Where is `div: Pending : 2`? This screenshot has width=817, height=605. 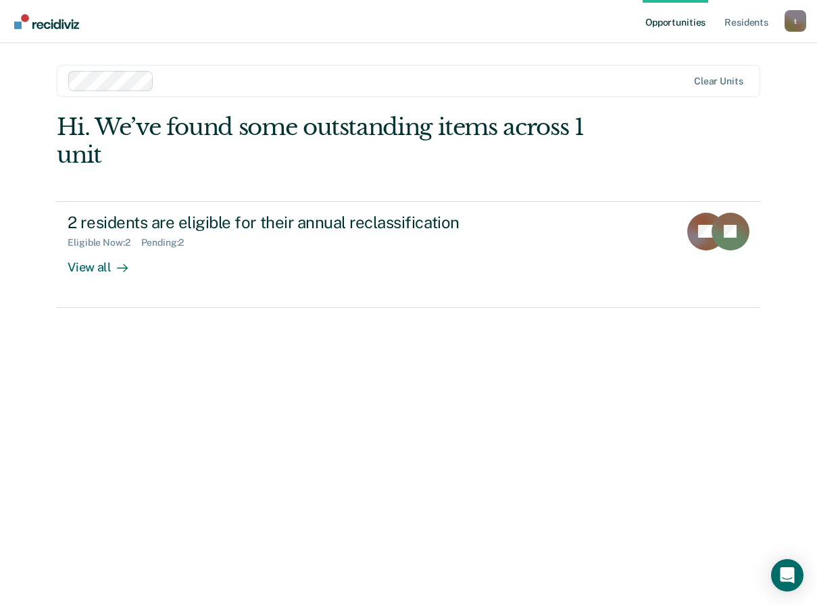 div: Pending : 2 is located at coordinates (168, 242).